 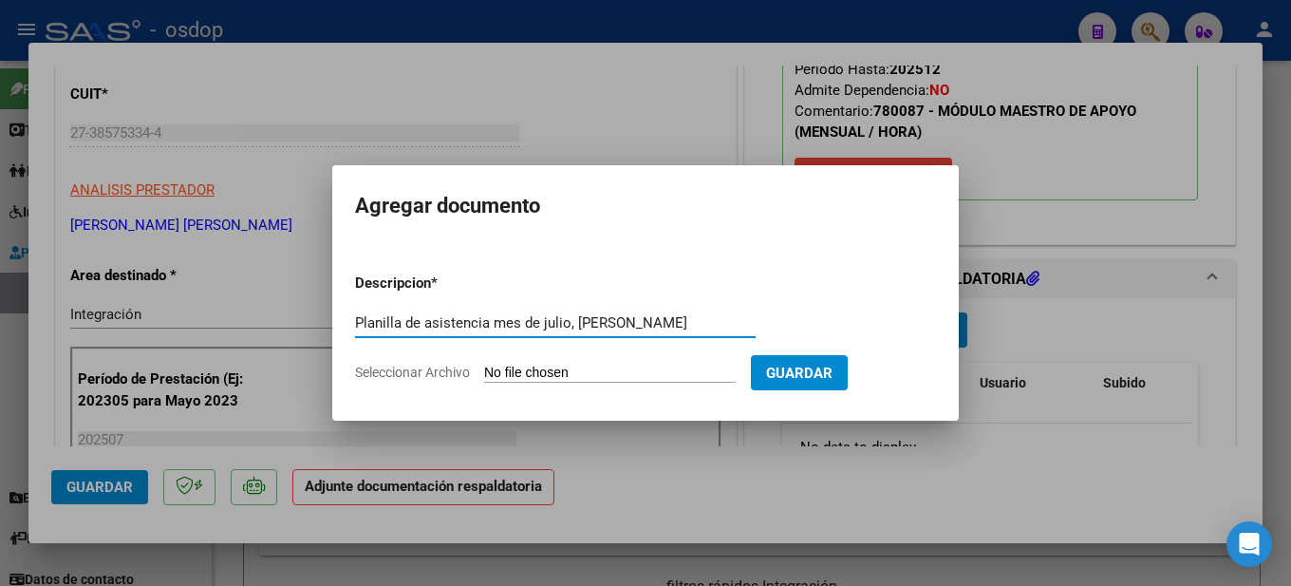 What do you see at coordinates (412, 372) in the screenshot?
I see `span: Seleccionar Archivo` at bounding box center [412, 372].